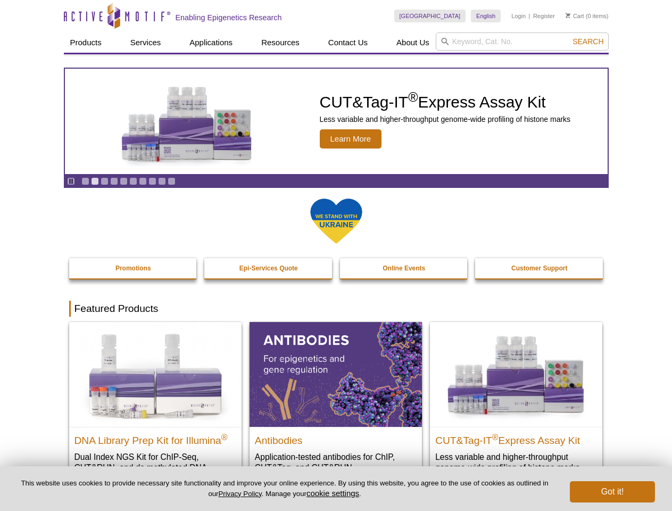  I want to click on img: CUT&Tag-IT Express Assay Kit, so click(187, 121).